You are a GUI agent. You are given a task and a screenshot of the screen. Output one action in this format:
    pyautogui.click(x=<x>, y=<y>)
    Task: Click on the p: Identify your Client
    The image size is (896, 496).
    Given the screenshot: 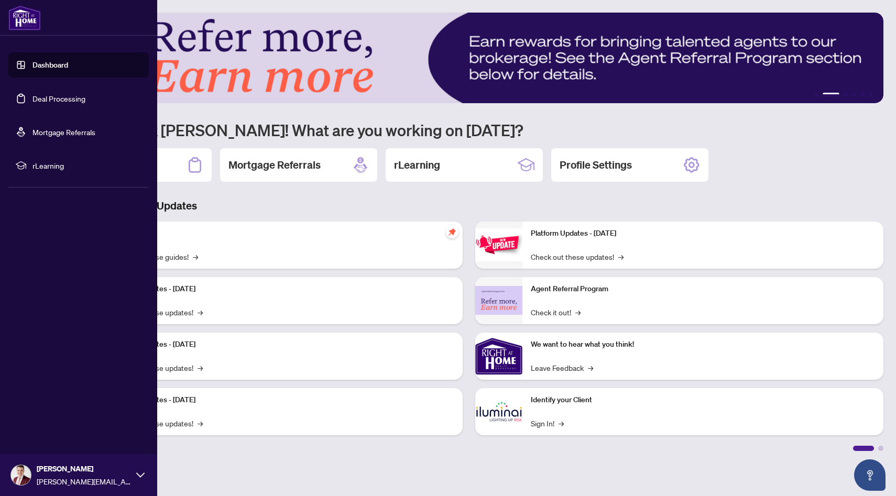 What is the action you would take?
    pyautogui.click(x=703, y=400)
    